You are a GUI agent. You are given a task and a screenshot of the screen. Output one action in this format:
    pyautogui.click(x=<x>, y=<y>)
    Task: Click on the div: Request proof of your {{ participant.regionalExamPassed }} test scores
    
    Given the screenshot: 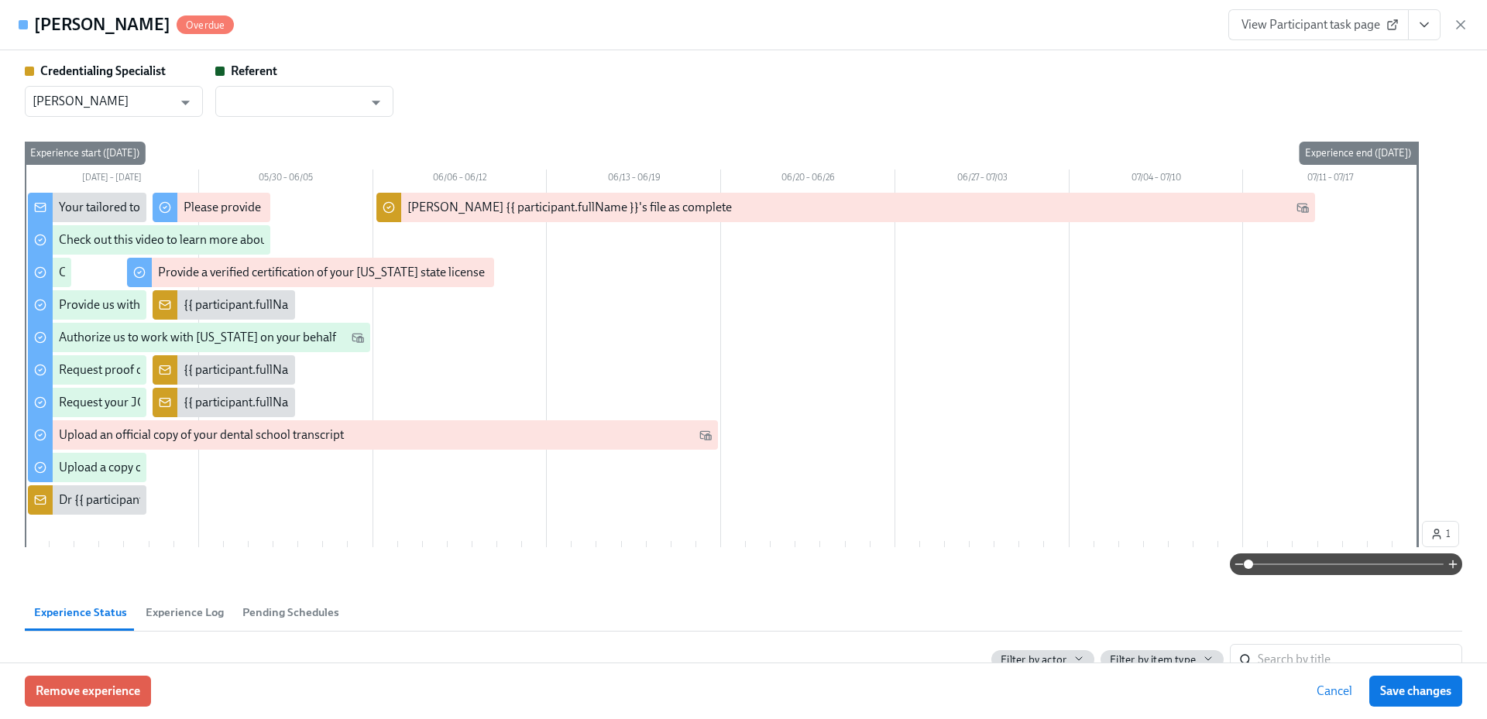 What is the action you would take?
    pyautogui.click(x=244, y=370)
    